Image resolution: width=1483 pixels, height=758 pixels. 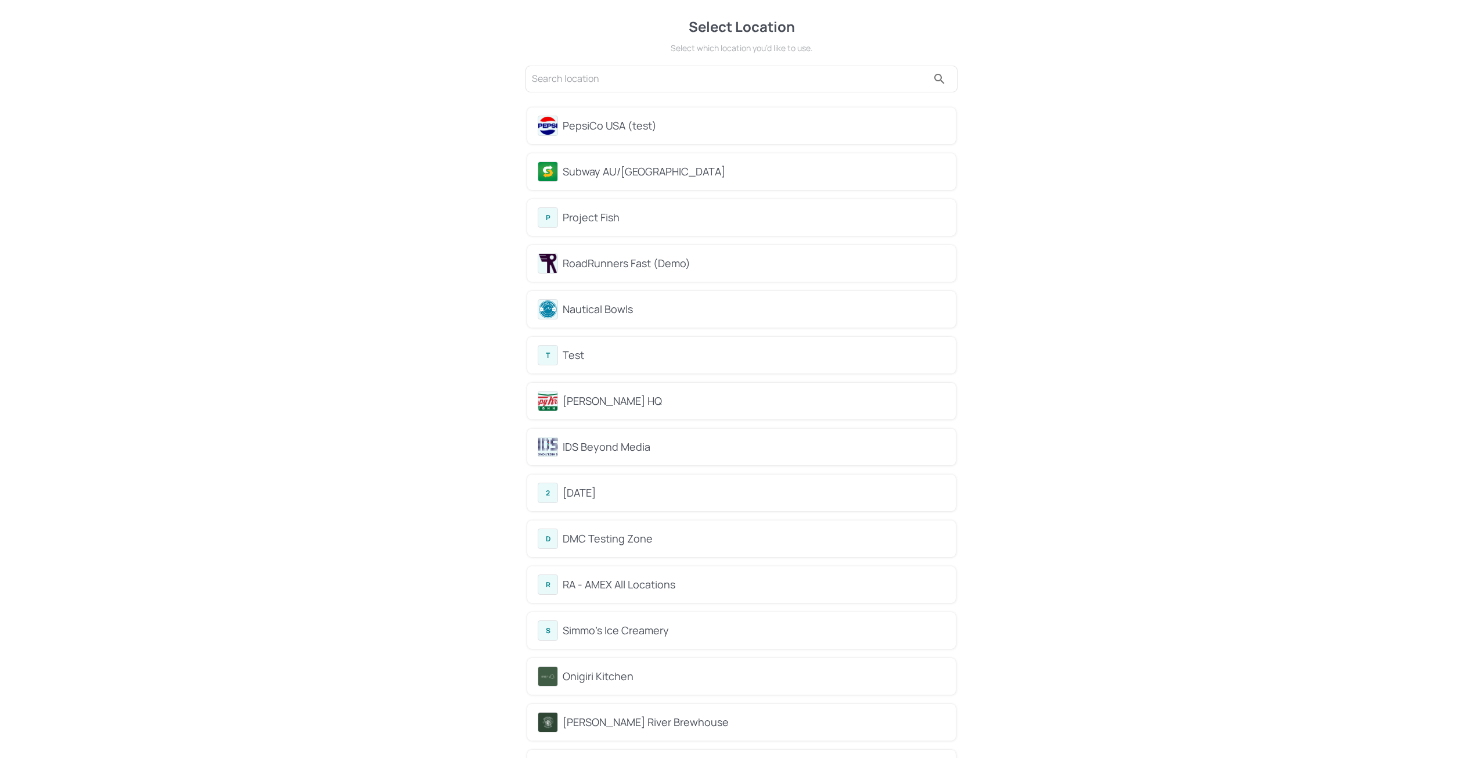 What do you see at coordinates (754, 263) in the screenshot?
I see `div: RoadRunners Fast (Demo)` at bounding box center [754, 263].